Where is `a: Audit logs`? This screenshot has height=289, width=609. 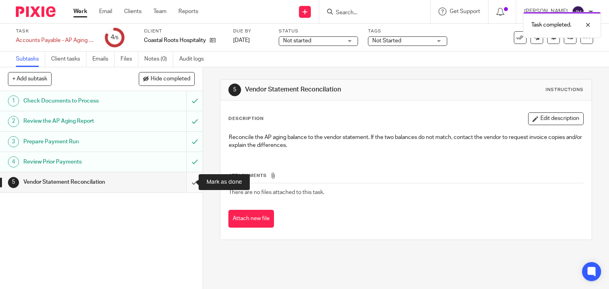 a: Audit logs is located at coordinates (194, 59).